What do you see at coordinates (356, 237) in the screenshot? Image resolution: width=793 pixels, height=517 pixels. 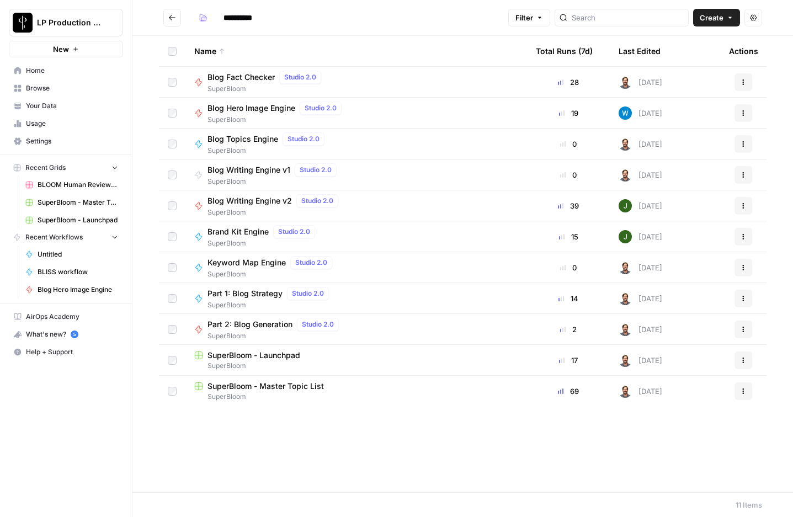 I see `a: Brand Kit EngineStudio 2.0SuperBloom` at bounding box center [356, 237].